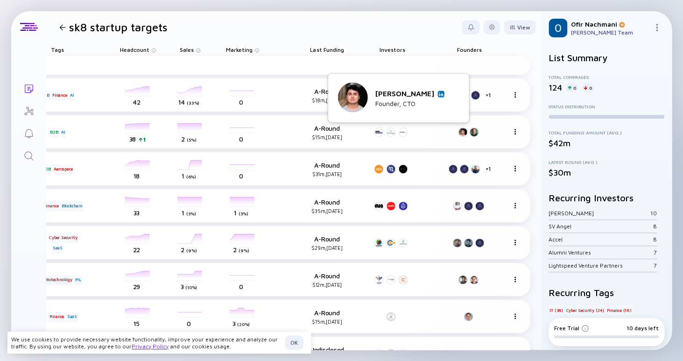 The height and width of the screenshot is (361, 683). I want to click on a: Lists, so click(28, 88).